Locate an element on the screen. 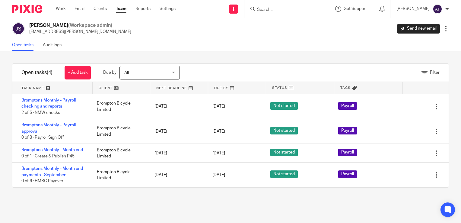  span: 2 of 5 · NMW checks is located at coordinates (41, 113).